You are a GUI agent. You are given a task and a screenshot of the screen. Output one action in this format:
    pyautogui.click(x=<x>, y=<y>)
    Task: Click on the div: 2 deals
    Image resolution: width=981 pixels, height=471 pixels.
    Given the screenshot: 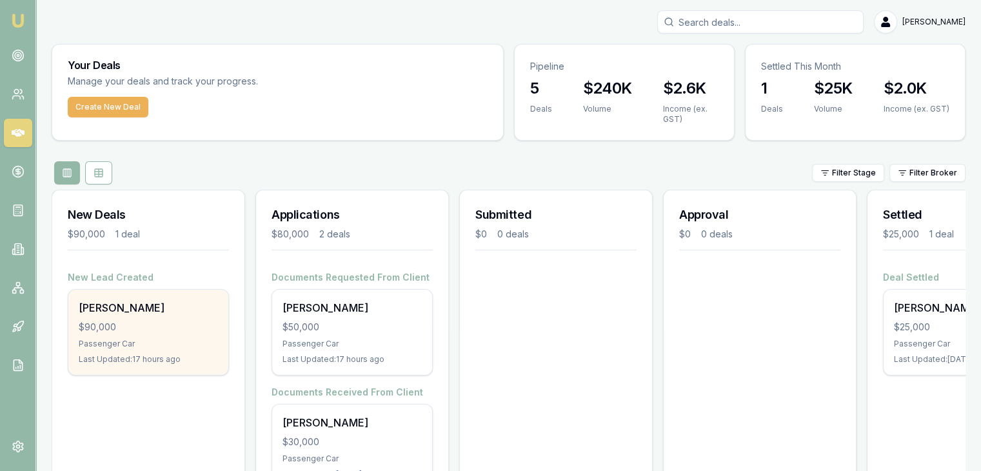 What is the action you would take?
    pyautogui.click(x=335, y=234)
    